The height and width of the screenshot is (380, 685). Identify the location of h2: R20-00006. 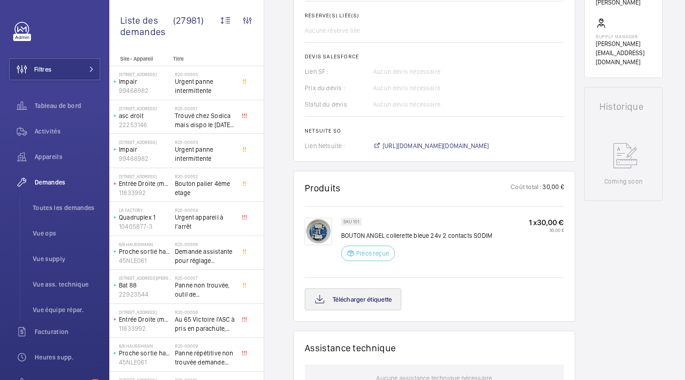
(205, 244).